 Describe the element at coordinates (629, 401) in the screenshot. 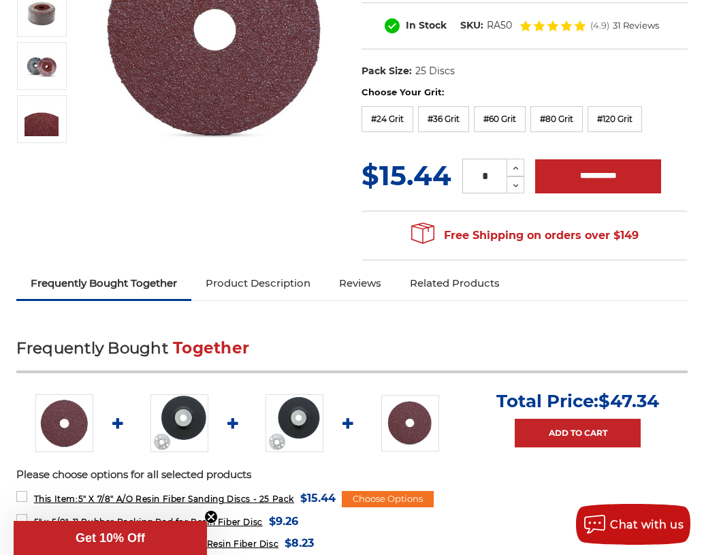

I see `span: $47.34` at that location.